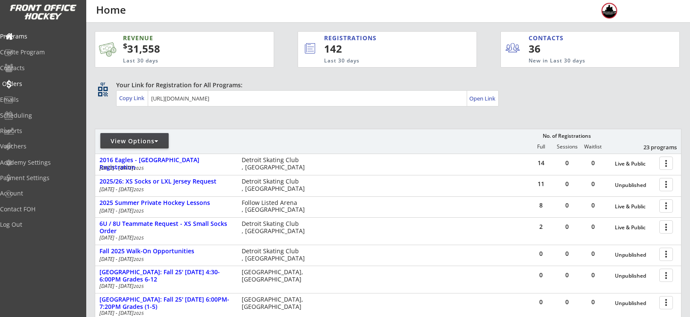 The height and width of the screenshot is (317, 690). I want to click on div: Your Link for Registration for All Programs:, so click(386, 85).